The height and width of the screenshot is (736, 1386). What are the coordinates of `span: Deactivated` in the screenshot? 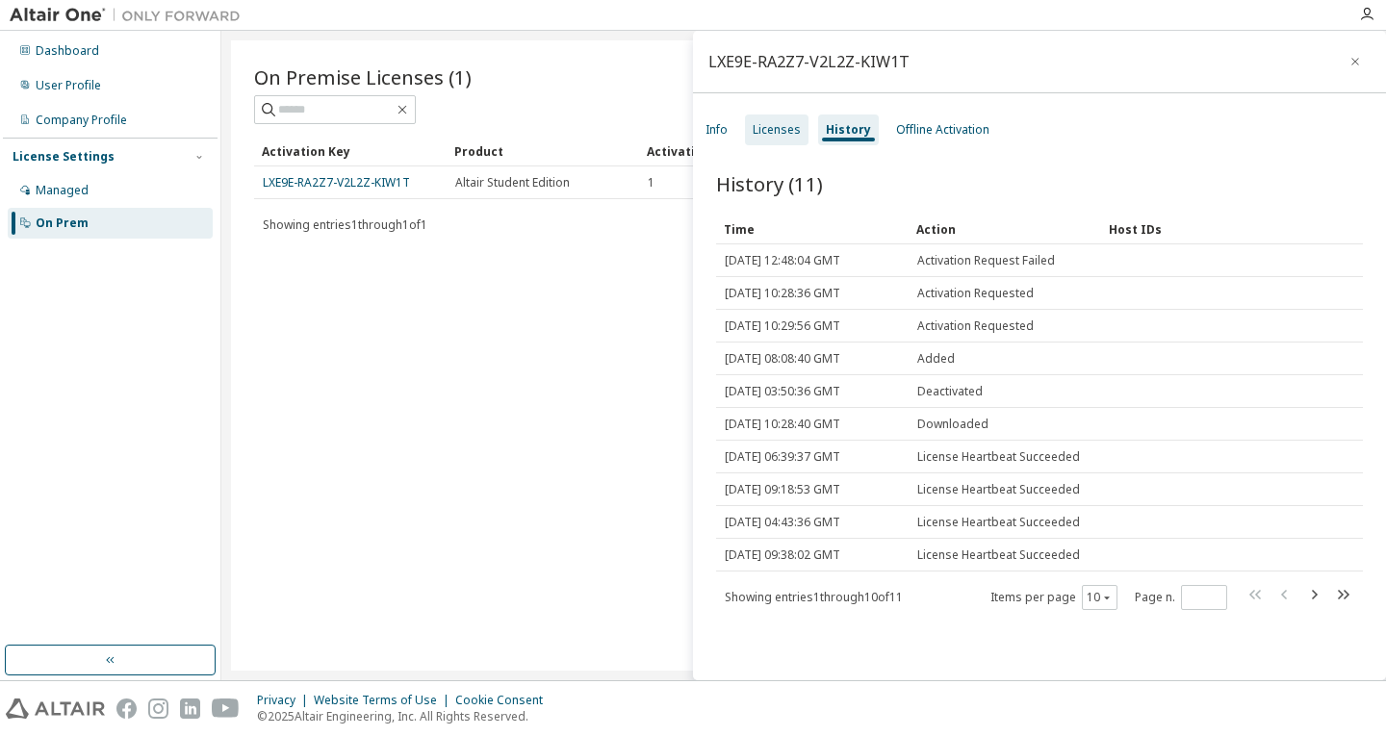 It's located at (950, 392).